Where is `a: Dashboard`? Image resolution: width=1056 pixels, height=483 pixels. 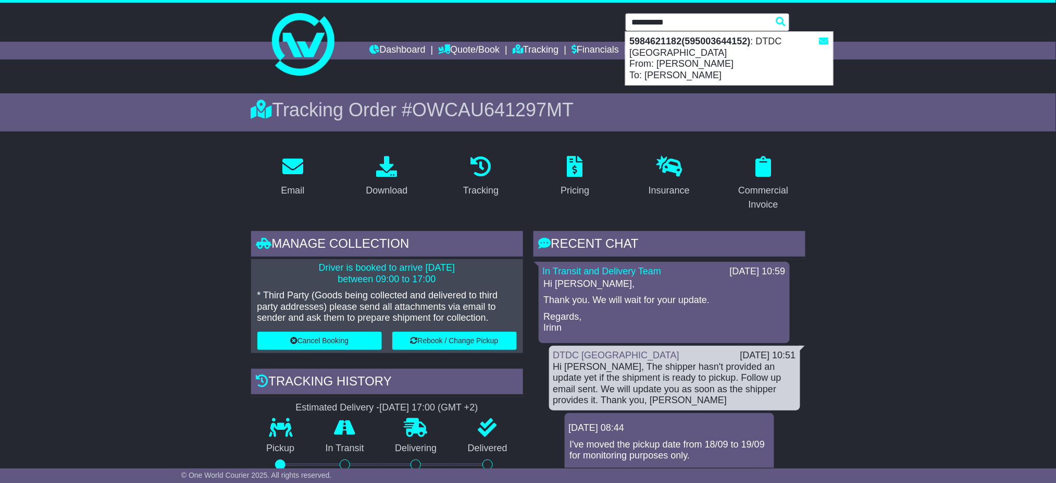 a: Dashboard is located at coordinates (398, 51).